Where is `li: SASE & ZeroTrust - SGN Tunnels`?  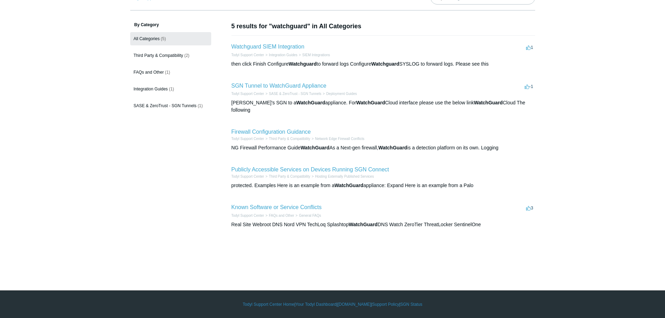
li: SASE & ZeroTrust - SGN Tunnels is located at coordinates (293, 94).